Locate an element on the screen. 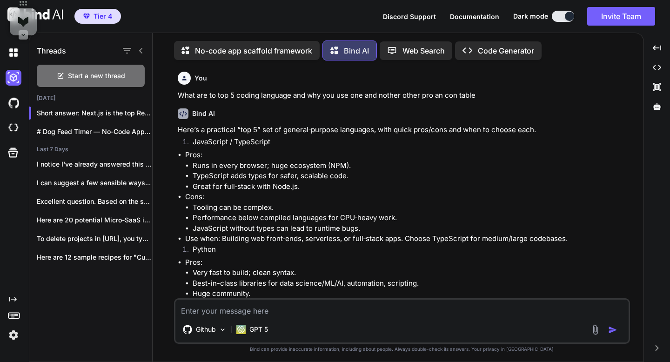 This screenshot has height=362, width=670. img: darkAi-studio is located at coordinates (13, 78).